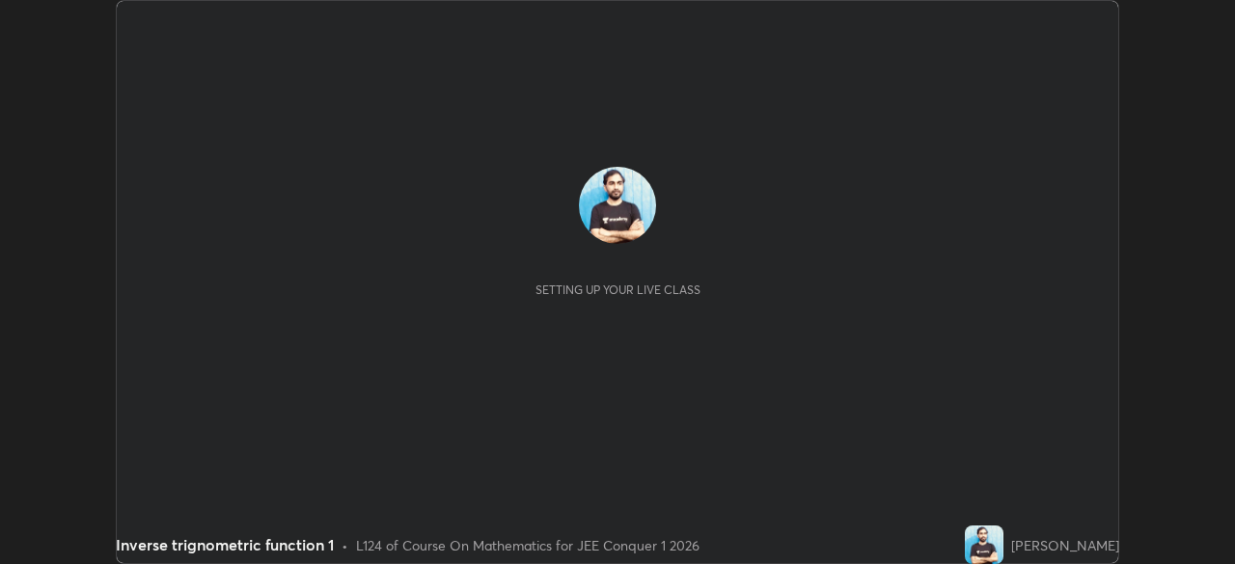 This screenshot has width=1235, height=564. I want to click on div: L124 of Course On Mathematics for JEE Conquer 1 2026, so click(528, 545).